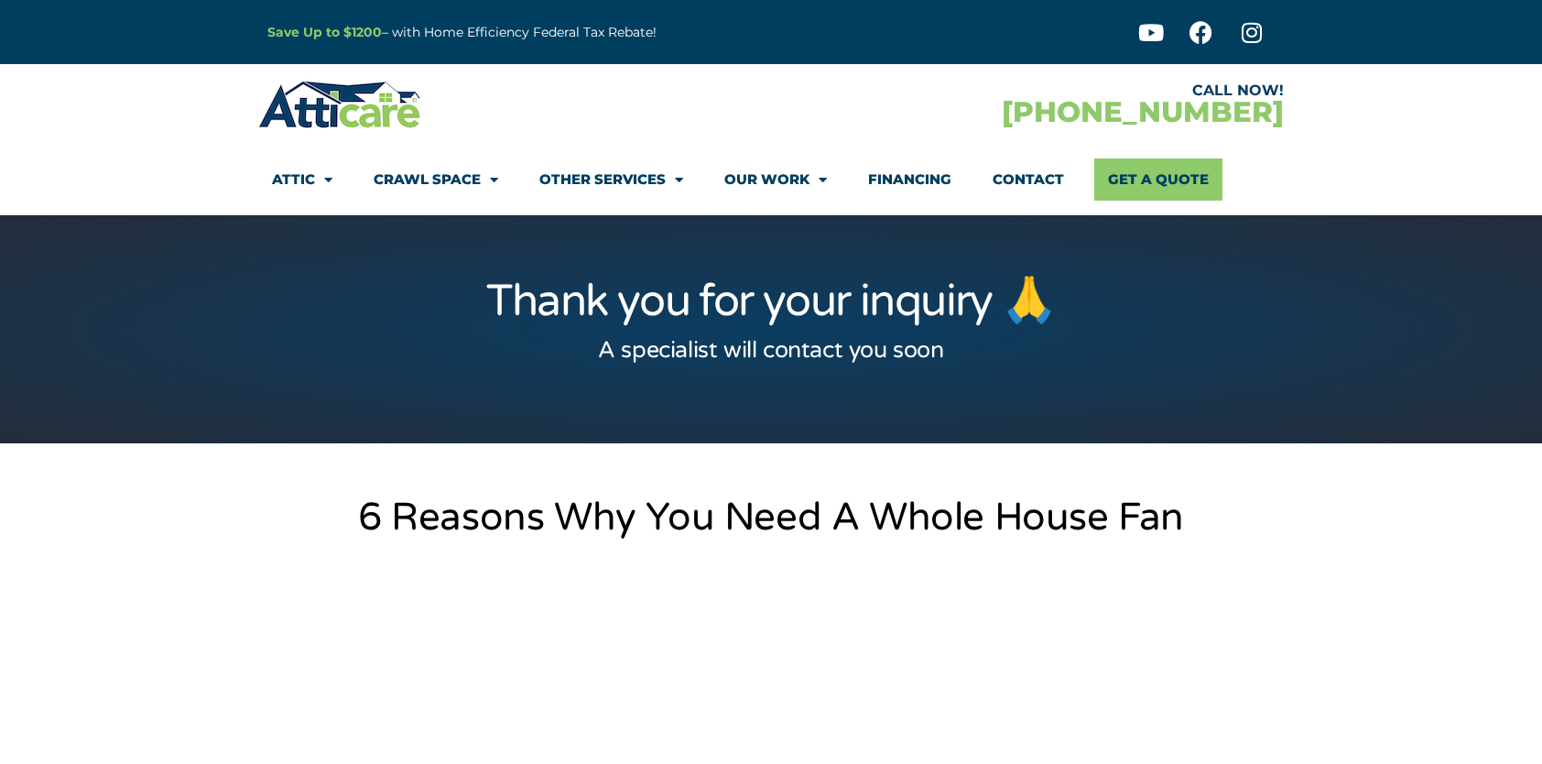  Describe the element at coordinates (436, 179) in the screenshot. I see `a: Crawl Space` at that location.